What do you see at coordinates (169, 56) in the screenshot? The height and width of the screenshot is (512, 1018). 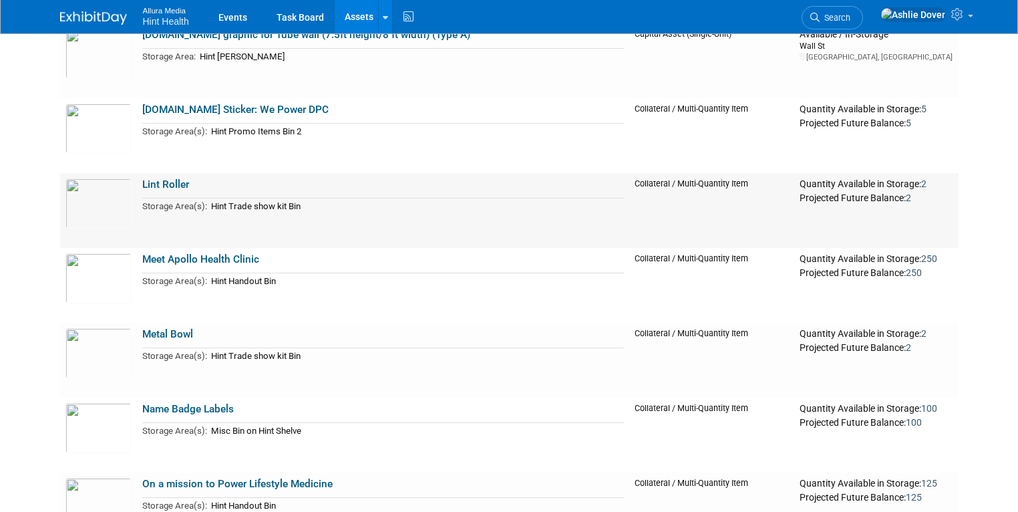 I see `span: Storage Area:` at bounding box center [169, 56].